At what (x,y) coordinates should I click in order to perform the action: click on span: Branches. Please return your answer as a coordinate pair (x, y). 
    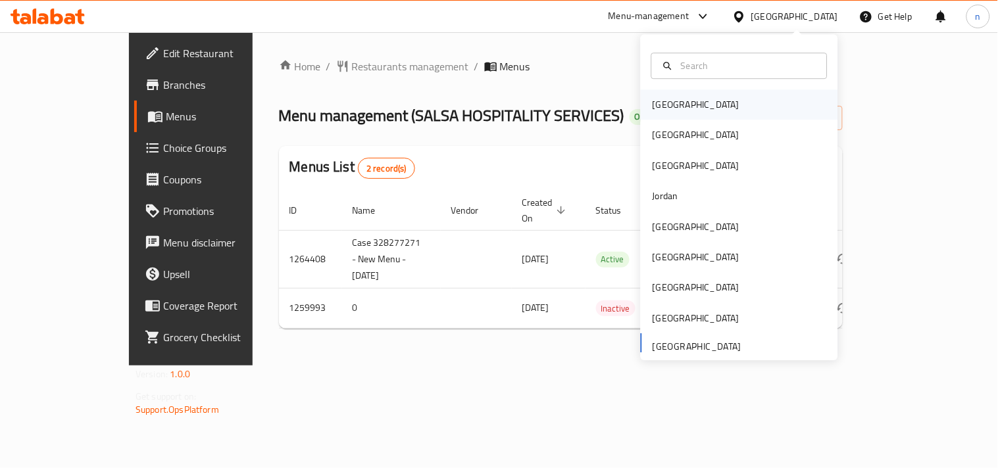
    Looking at the image, I should click on (224, 85).